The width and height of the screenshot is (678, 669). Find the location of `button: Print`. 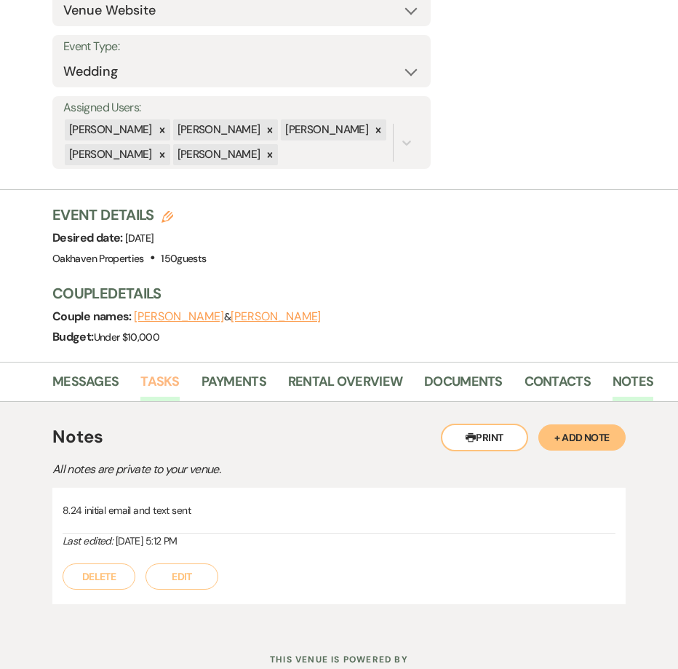

button: Print is located at coordinates (485, 437).